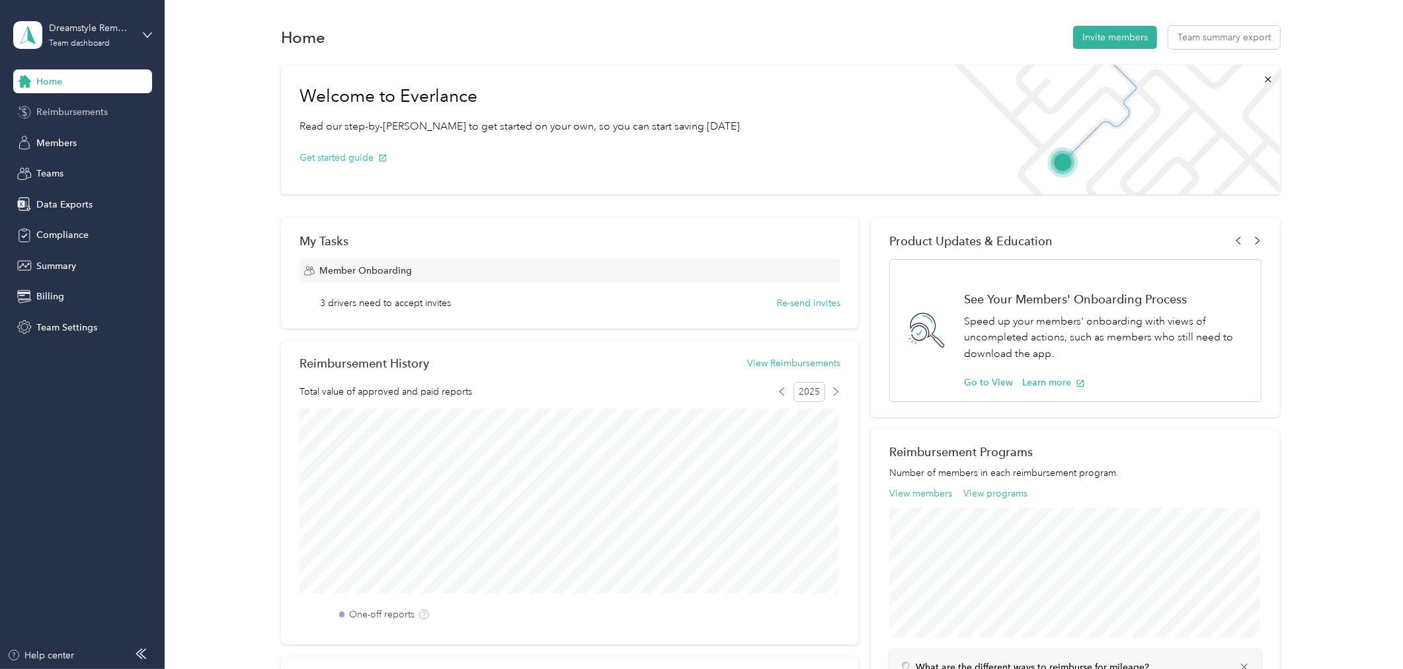 This screenshot has height=669, width=1403. Describe the element at coordinates (1115, 37) in the screenshot. I see `button: Invite members` at that location.